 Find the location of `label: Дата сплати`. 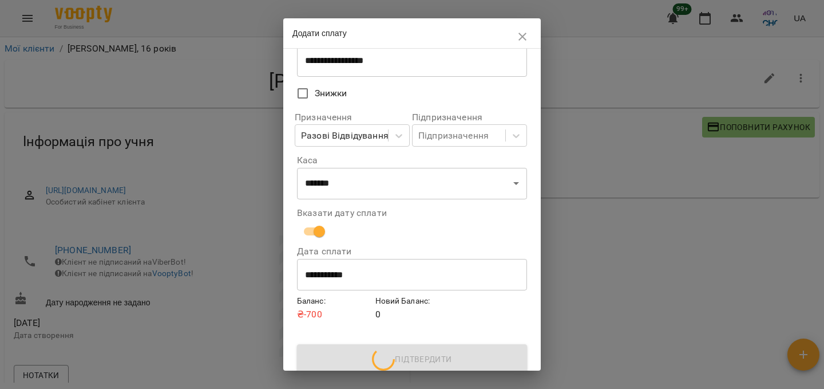

label: Дата сплати is located at coordinates (412, 251).